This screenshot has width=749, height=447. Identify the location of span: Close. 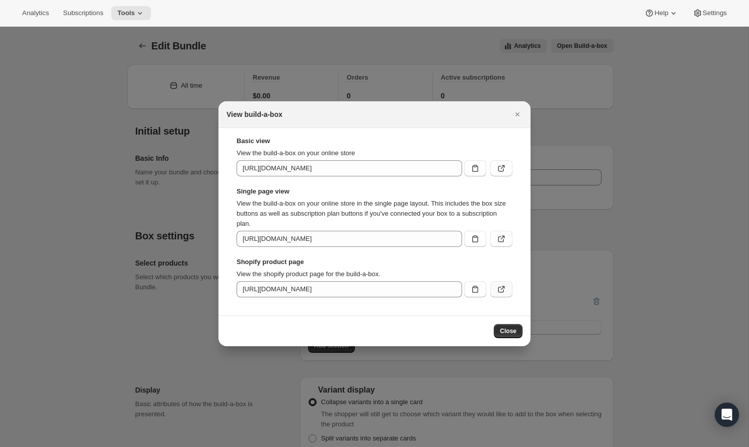
(508, 331).